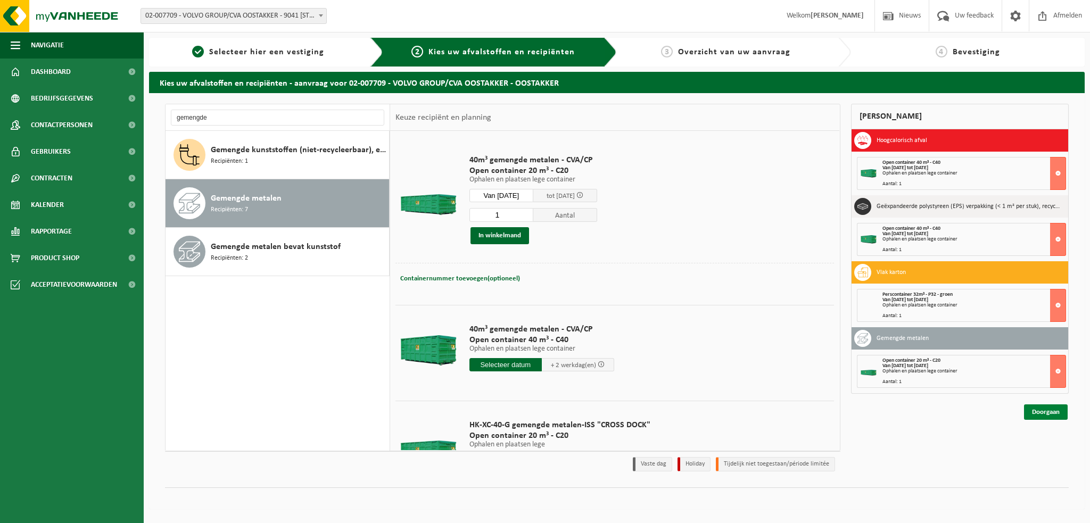 This screenshot has width=1090, height=523. Describe the element at coordinates (734, 52) in the screenshot. I see `span: Overzicht van uw aanvraag` at that location.